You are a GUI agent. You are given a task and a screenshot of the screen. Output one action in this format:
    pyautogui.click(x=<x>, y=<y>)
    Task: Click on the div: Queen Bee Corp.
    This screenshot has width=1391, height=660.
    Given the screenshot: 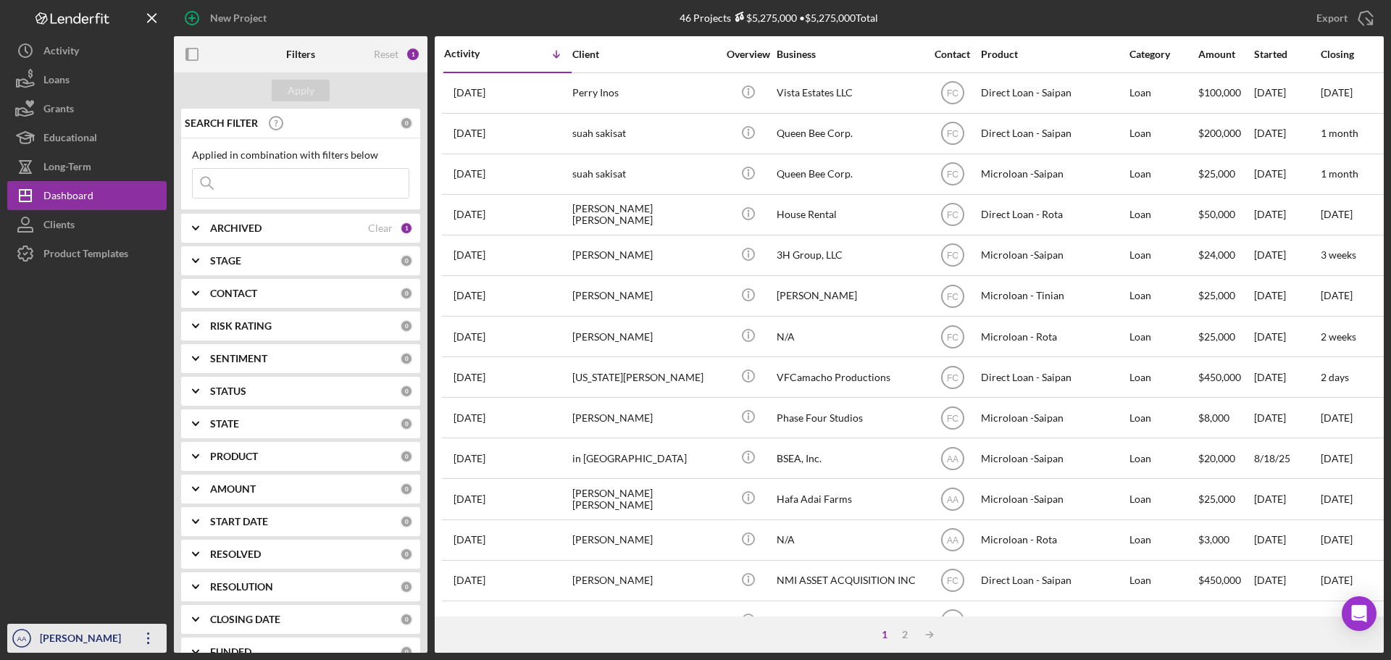 What is the action you would take?
    pyautogui.click(x=849, y=174)
    